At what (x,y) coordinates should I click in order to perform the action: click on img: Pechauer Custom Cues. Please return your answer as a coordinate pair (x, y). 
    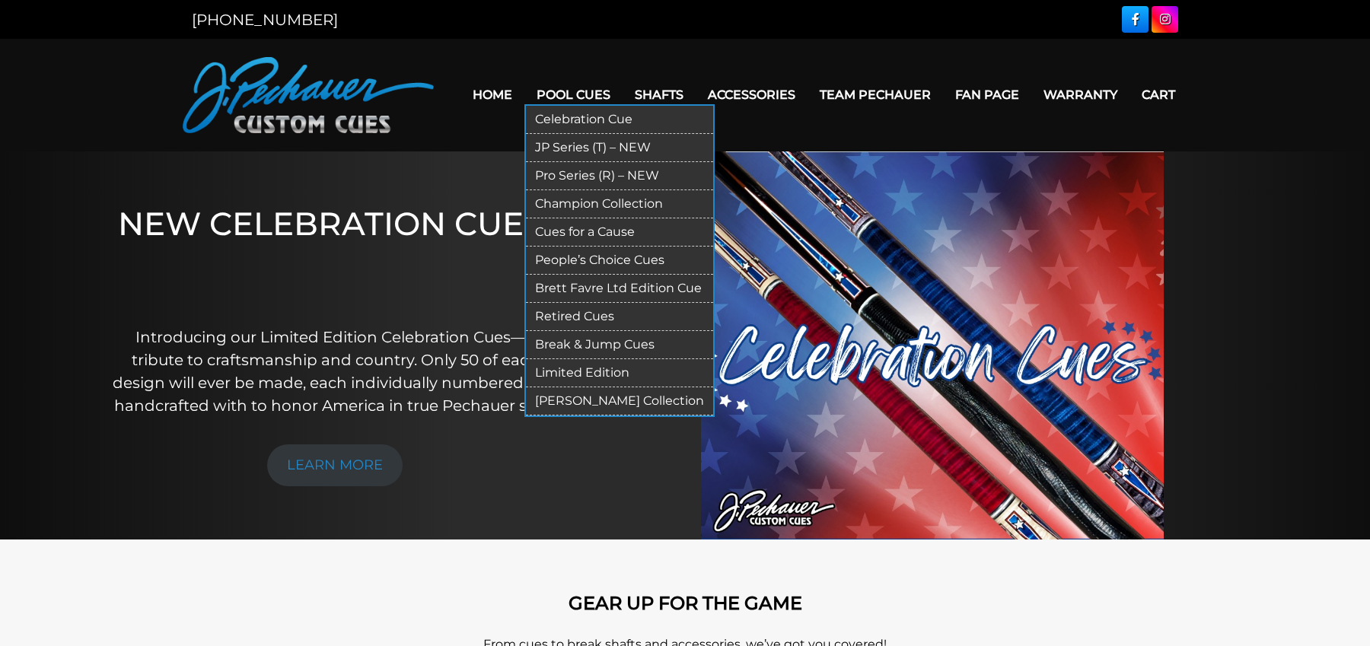
    Looking at the image, I should click on (308, 95).